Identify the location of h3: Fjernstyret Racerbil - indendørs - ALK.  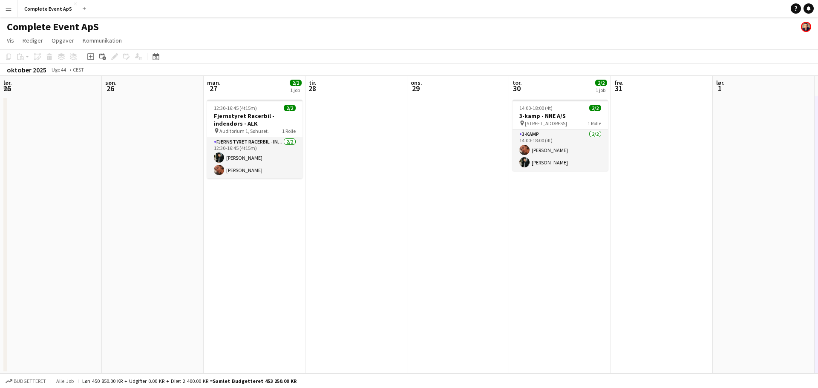
(255, 120).